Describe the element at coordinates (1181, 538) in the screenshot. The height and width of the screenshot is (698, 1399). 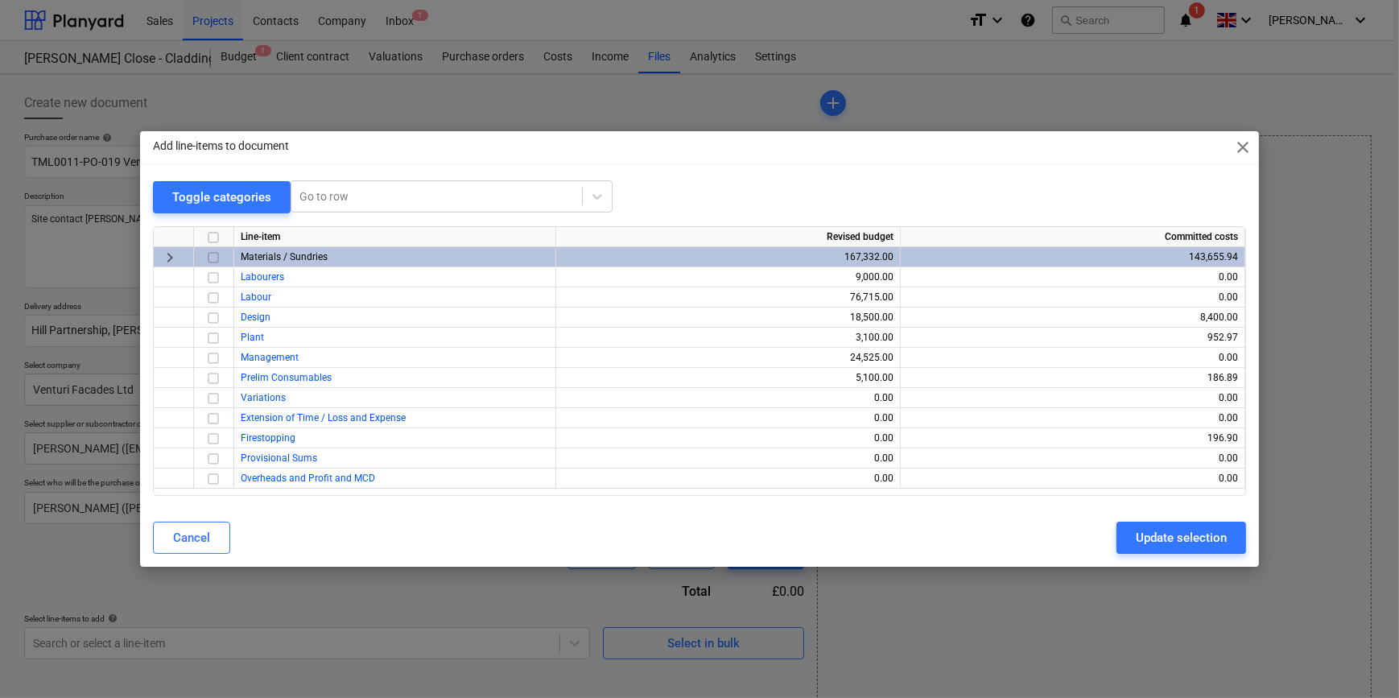
I see `div: Update selection` at that location.